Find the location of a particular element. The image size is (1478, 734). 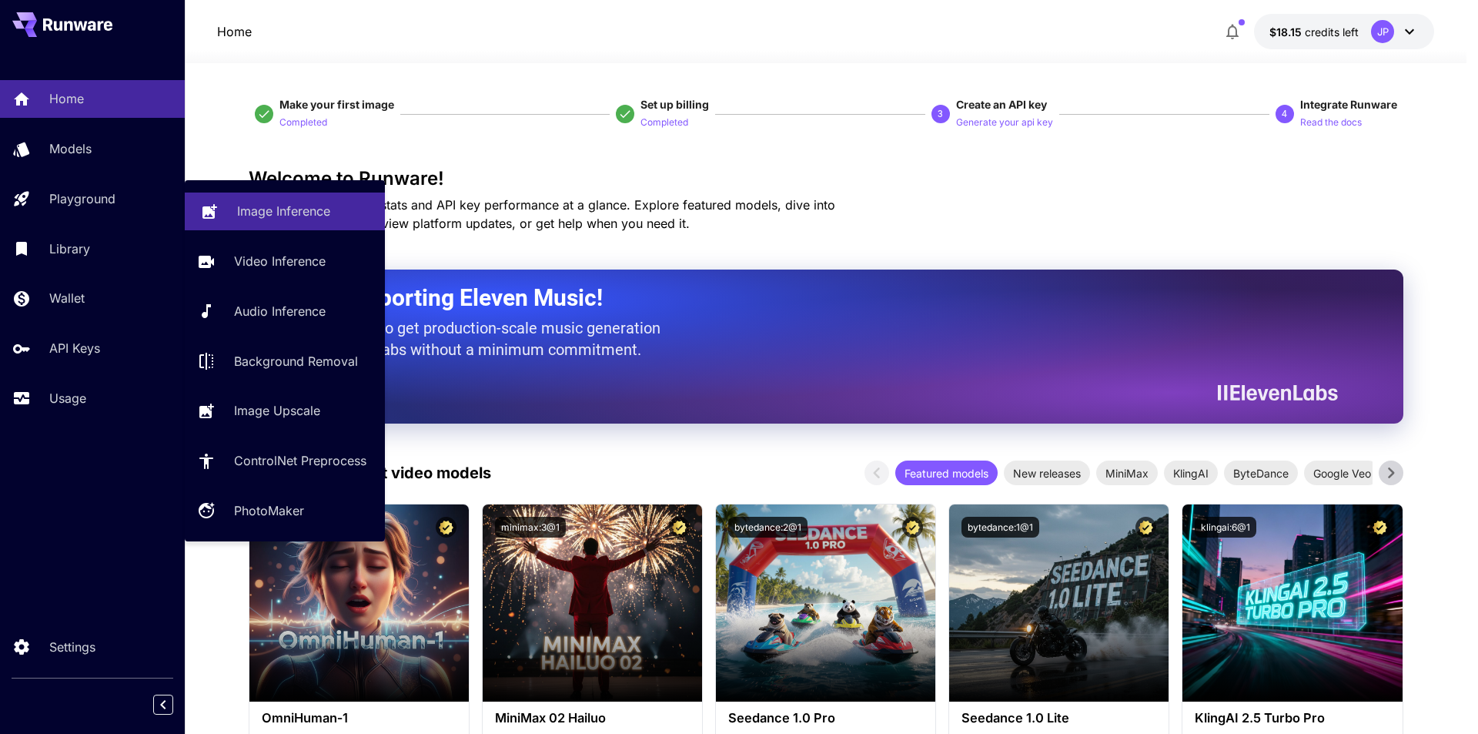

p: Wallet is located at coordinates (67, 298).